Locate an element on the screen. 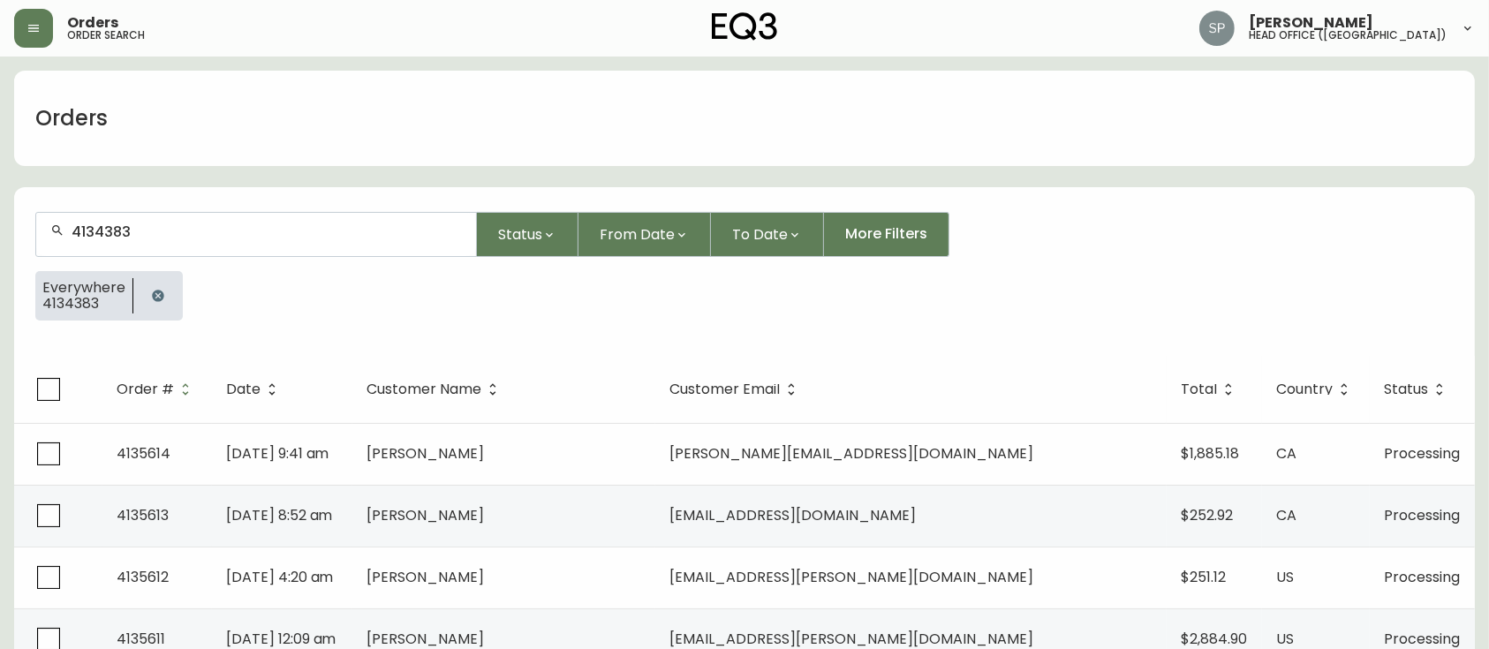 The image size is (1489, 649). img: logo is located at coordinates (744, 26).